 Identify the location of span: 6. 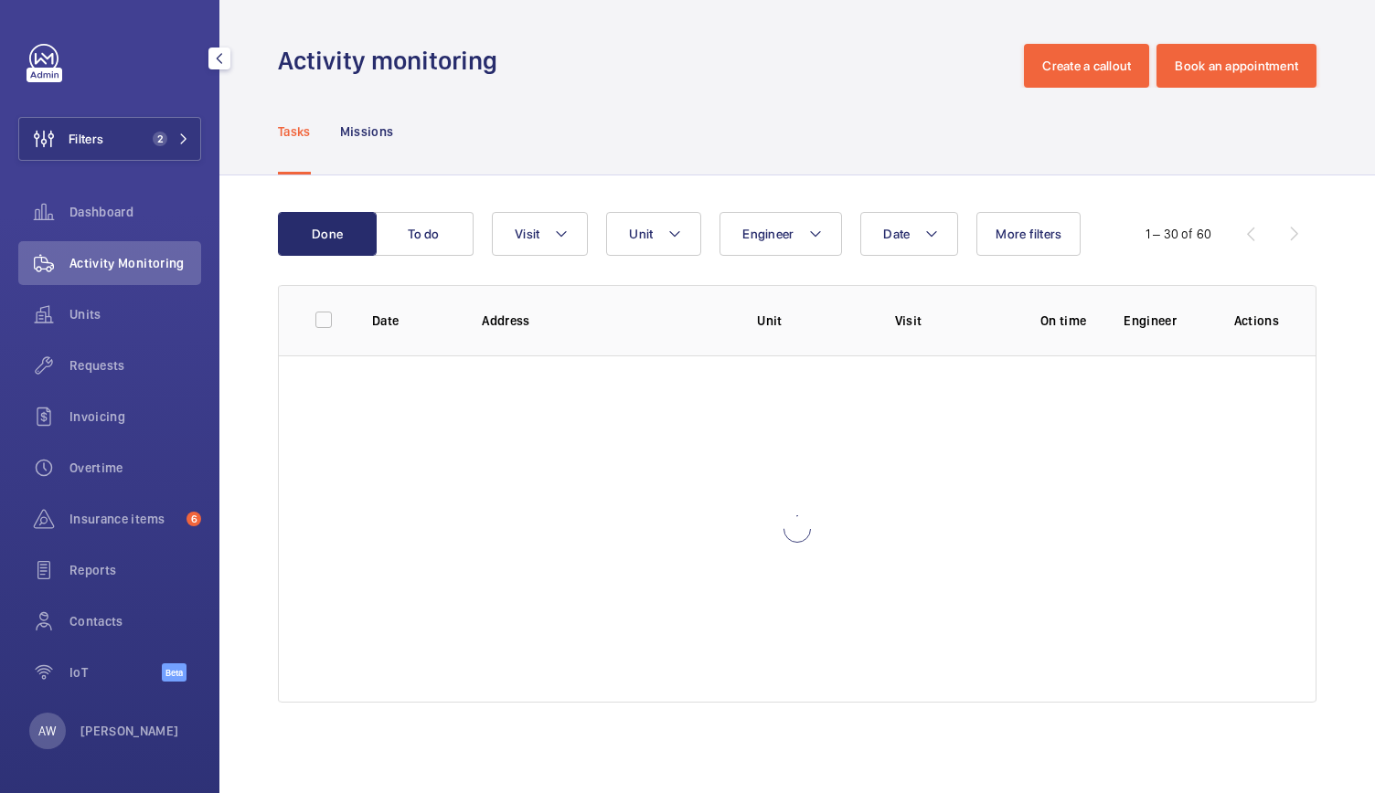
(194, 519).